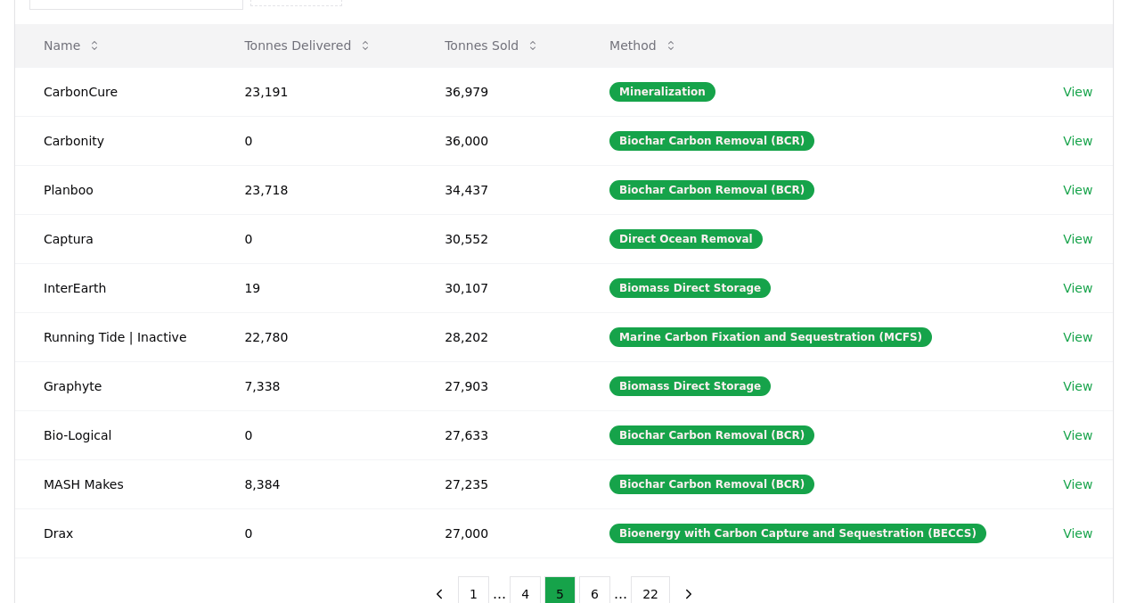 The image size is (1128, 603). Describe the element at coordinates (115, 287) in the screenshot. I see `td: InterEarth` at that location.